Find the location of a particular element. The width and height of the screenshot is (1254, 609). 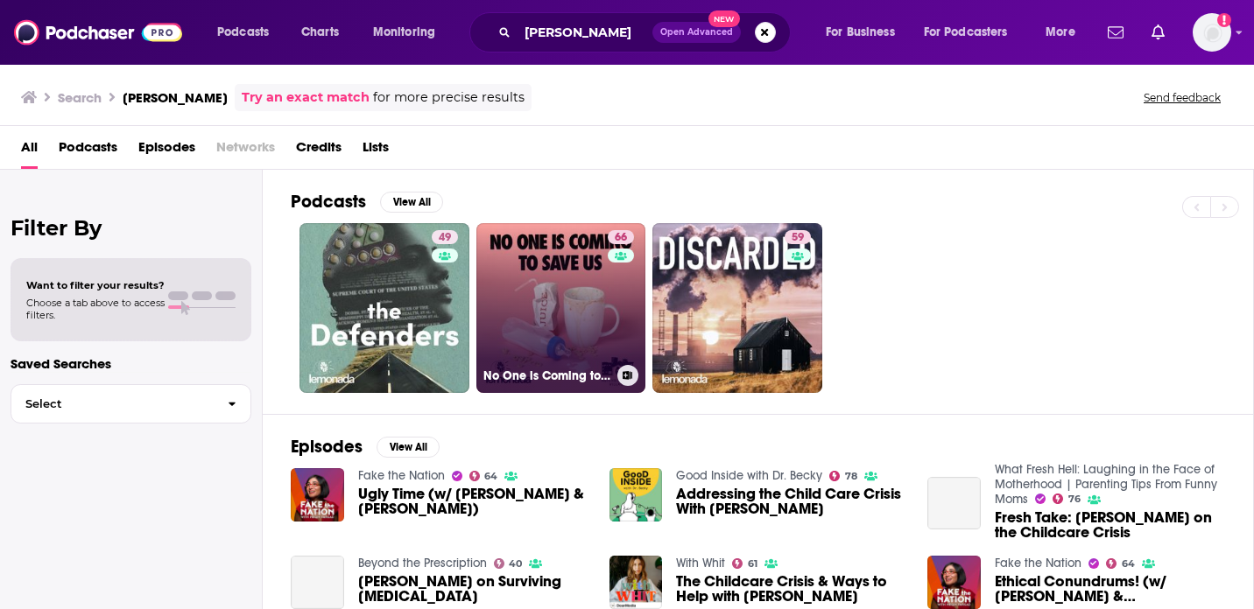

h2: Podcasts is located at coordinates (328, 201).